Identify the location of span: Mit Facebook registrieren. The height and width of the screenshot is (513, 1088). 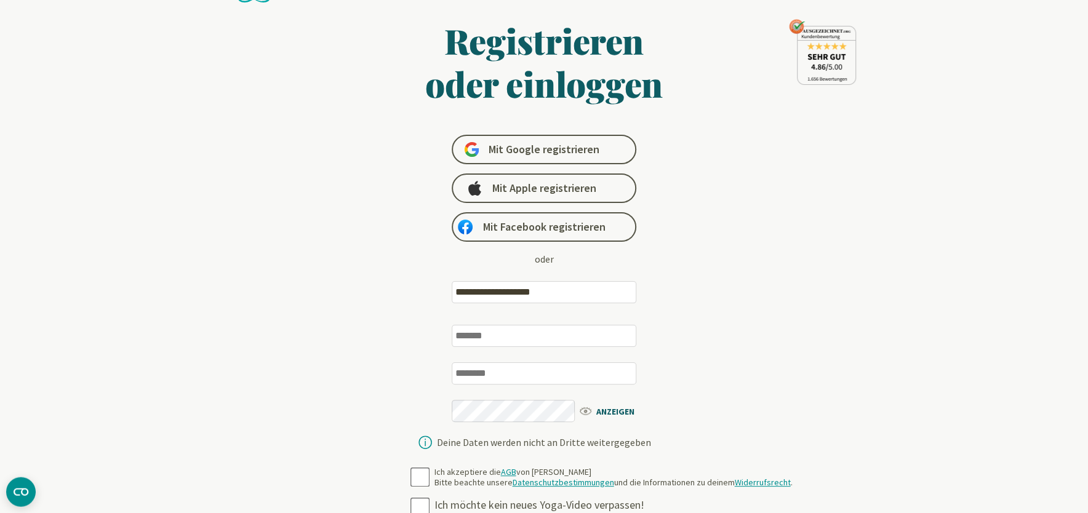
(544, 227).